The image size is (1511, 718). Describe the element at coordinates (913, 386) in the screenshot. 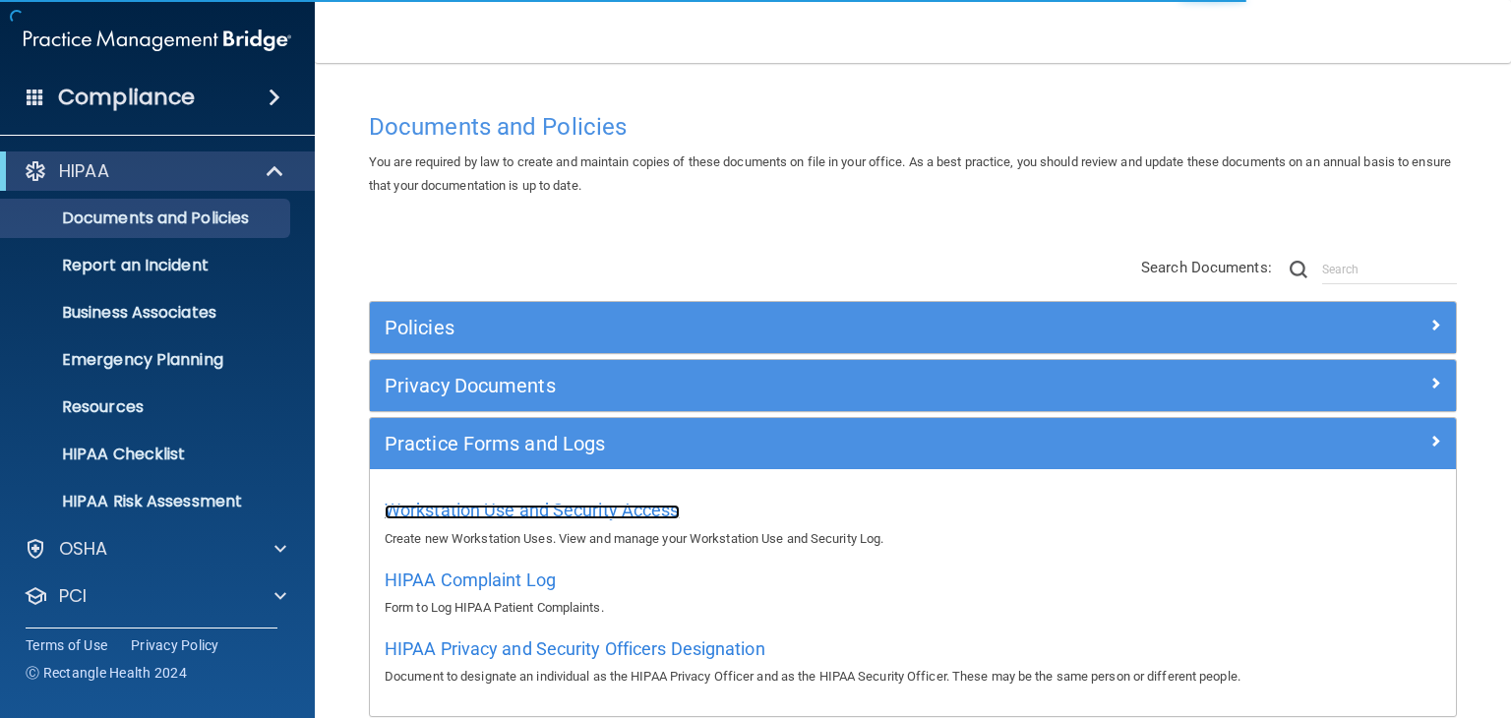

I see `a: Privacy Documents` at that location.